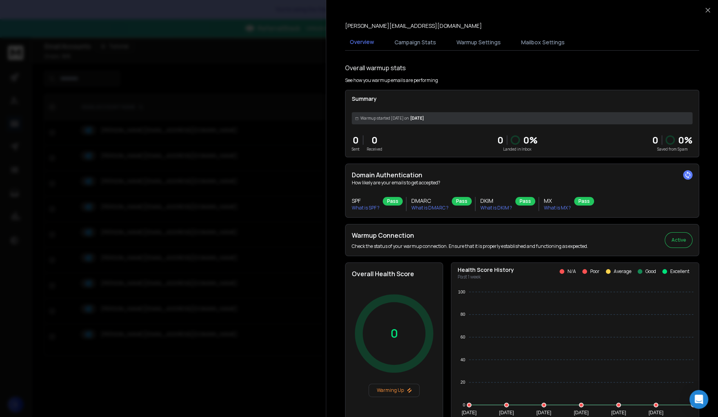 Image resolution: width=718 pixels, height=417 pixels. What do you see at coordinates (415, 42) in the screenshot?
I see `button: Campaign Stats` at bounding box center [415, 42].